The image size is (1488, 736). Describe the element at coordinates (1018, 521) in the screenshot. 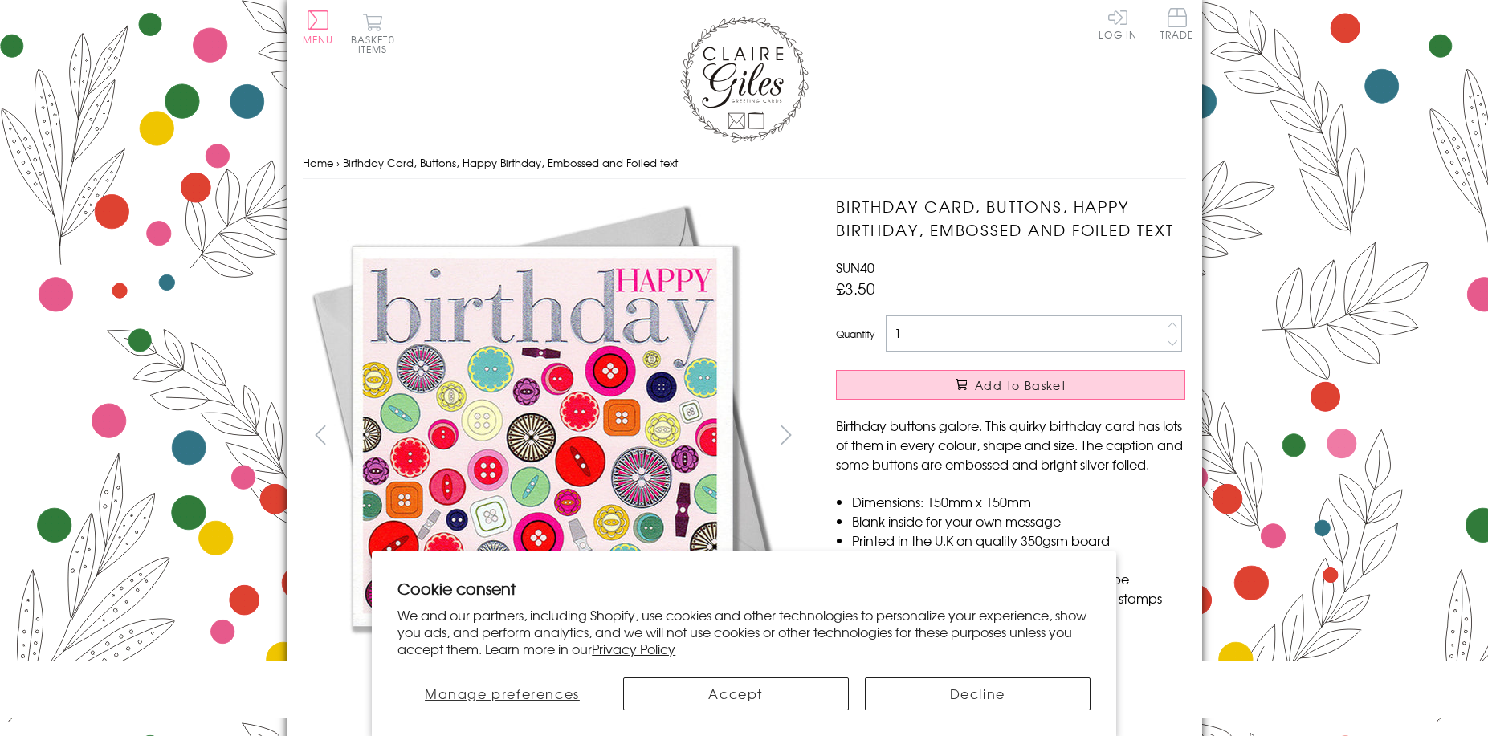

I see `li: Blank inside for your own message` at that location.